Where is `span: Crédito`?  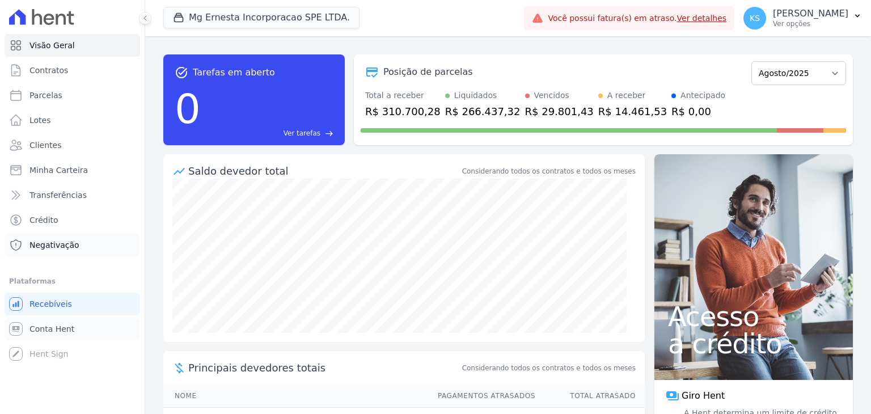
span: Crédito is located at coordinates (44, 220).